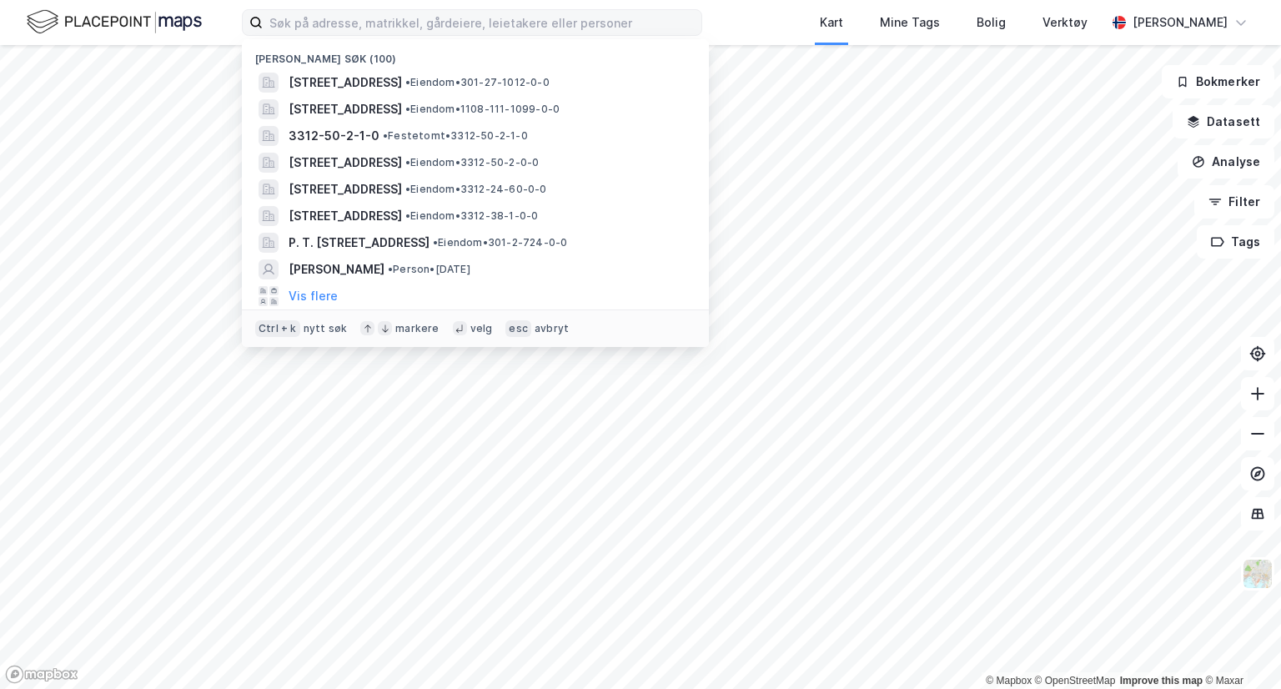  I want to click on div: Verktøy, so click(1065, 23).